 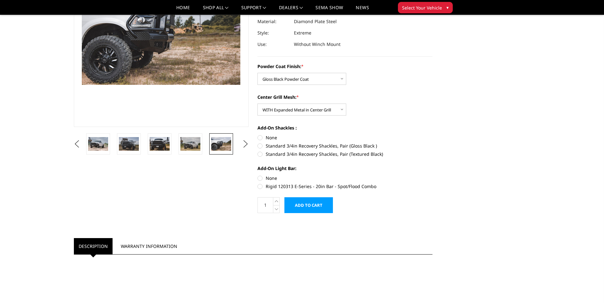 What do you see at coordinates (273, 44) in the screenshot?
I see `dt: Use:` at bounding box center [273, 44].